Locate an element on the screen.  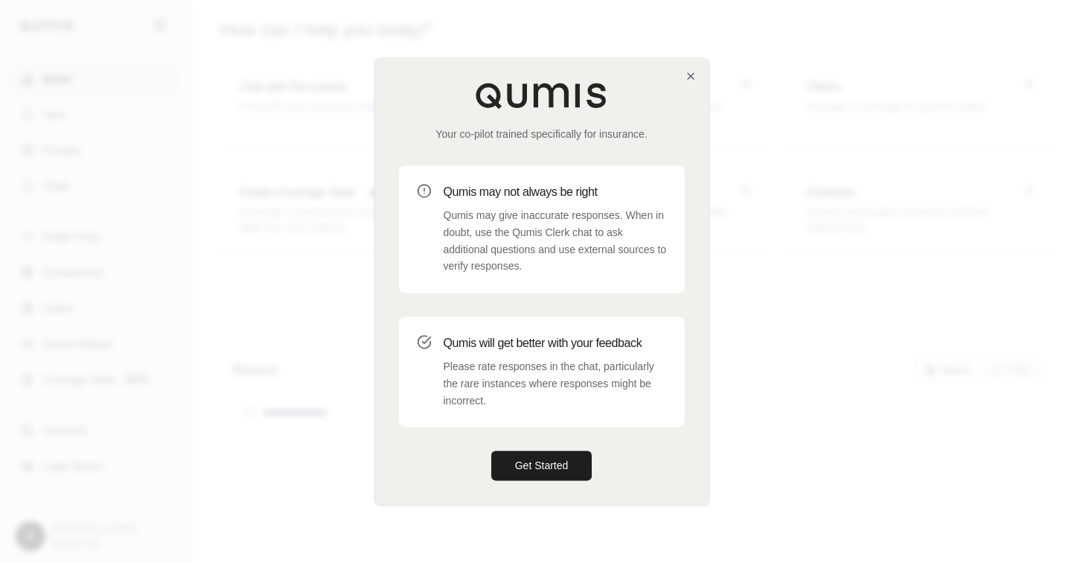
p: Qumis may give inaccurate responses. When in doubt, use the Qumis Clerk chat to ask additional qu... is located at coordinates (555, 240).